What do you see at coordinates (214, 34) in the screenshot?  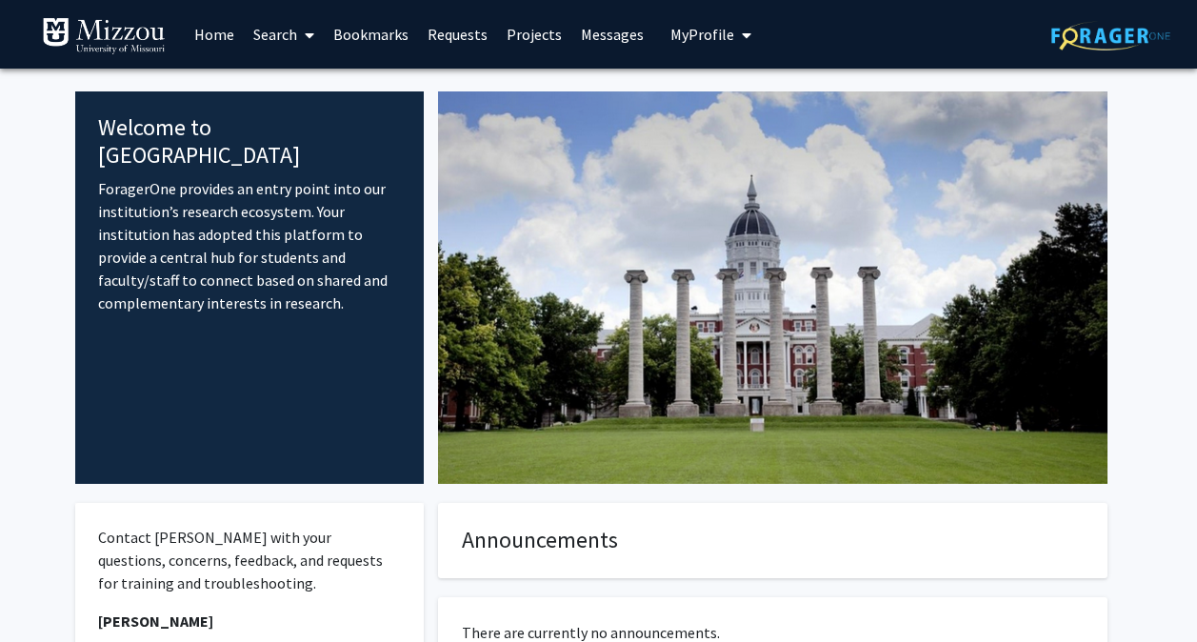 I see `a: Home` at bounding box center [214, 34].